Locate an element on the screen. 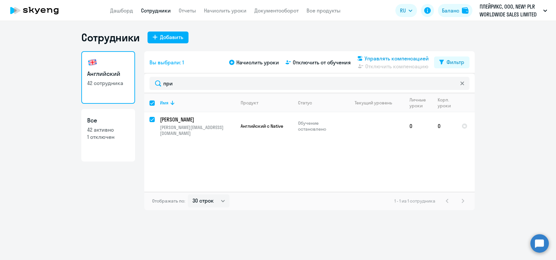 This screenshot has height=260, width=556. span: Отображать по: is located at coordinates (169, 201).